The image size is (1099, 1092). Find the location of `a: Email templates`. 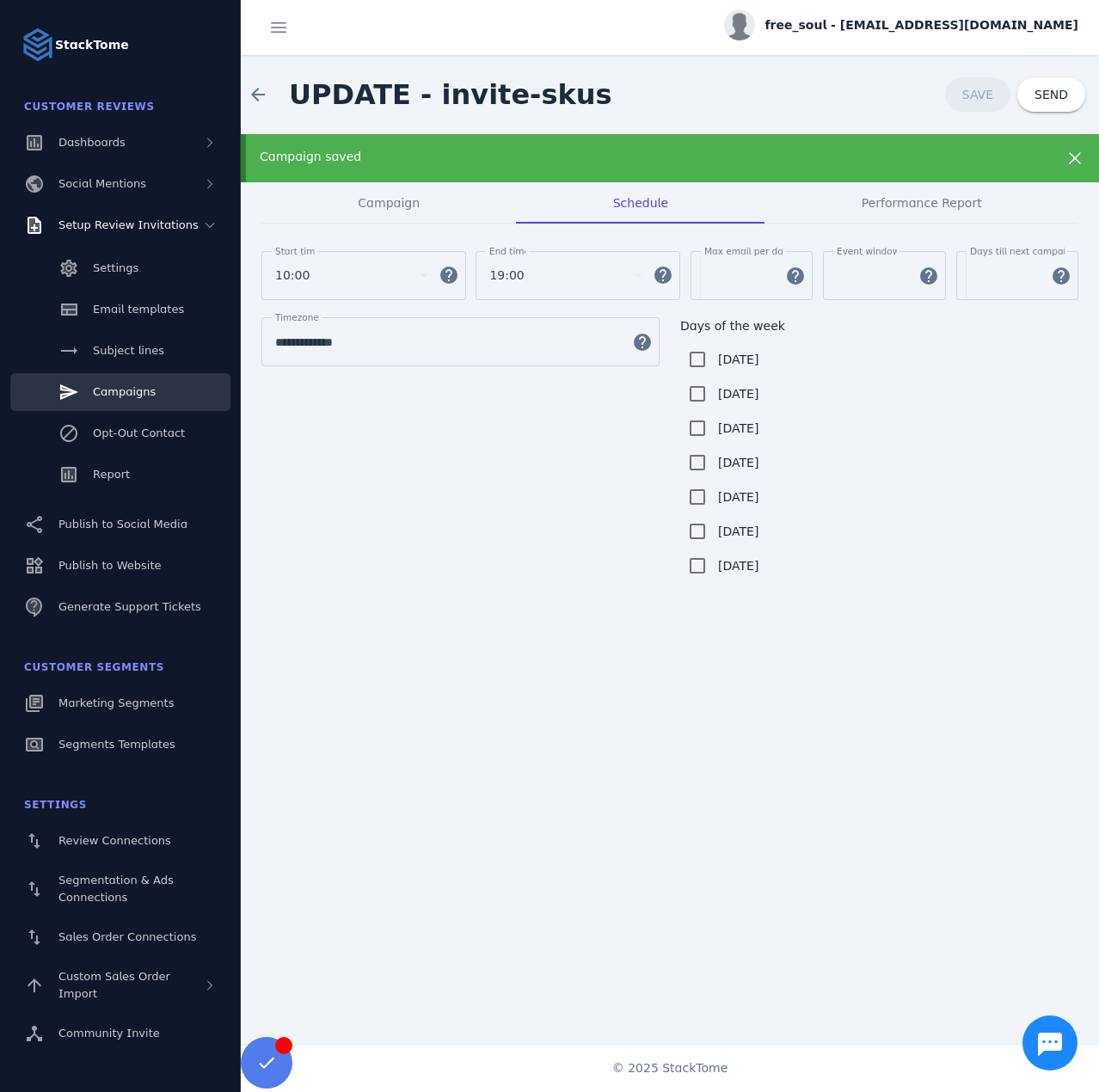

a: Email templates is located at coordinates (121, 310).